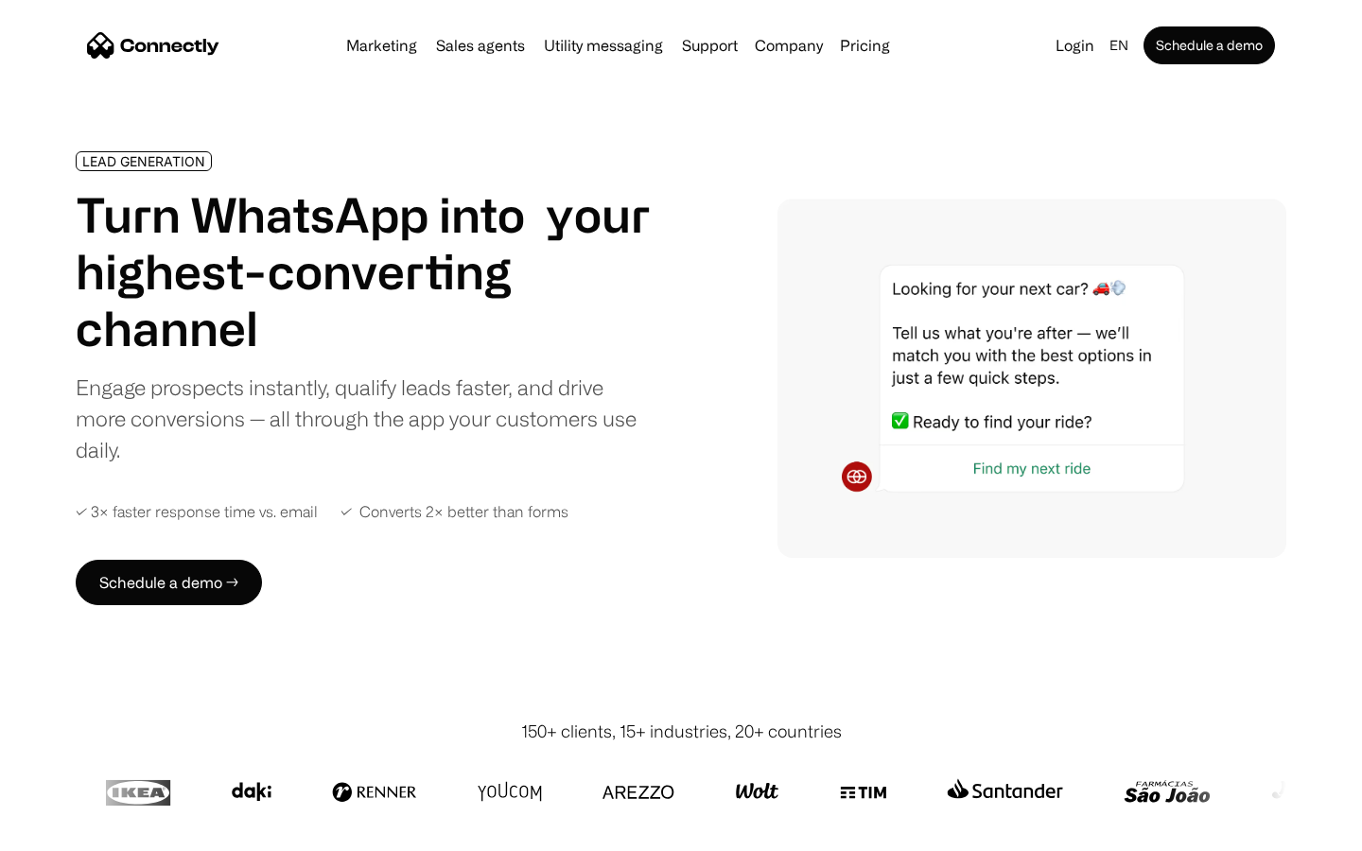 This screenshot has height=851, width=1362. What do you see at coordinates (363, 418) in the screenshot?
I see `div: Engage prospects instantly, qualify leads faster, and drive more conversions — all through the ap...` at bounding box center [363, 418].